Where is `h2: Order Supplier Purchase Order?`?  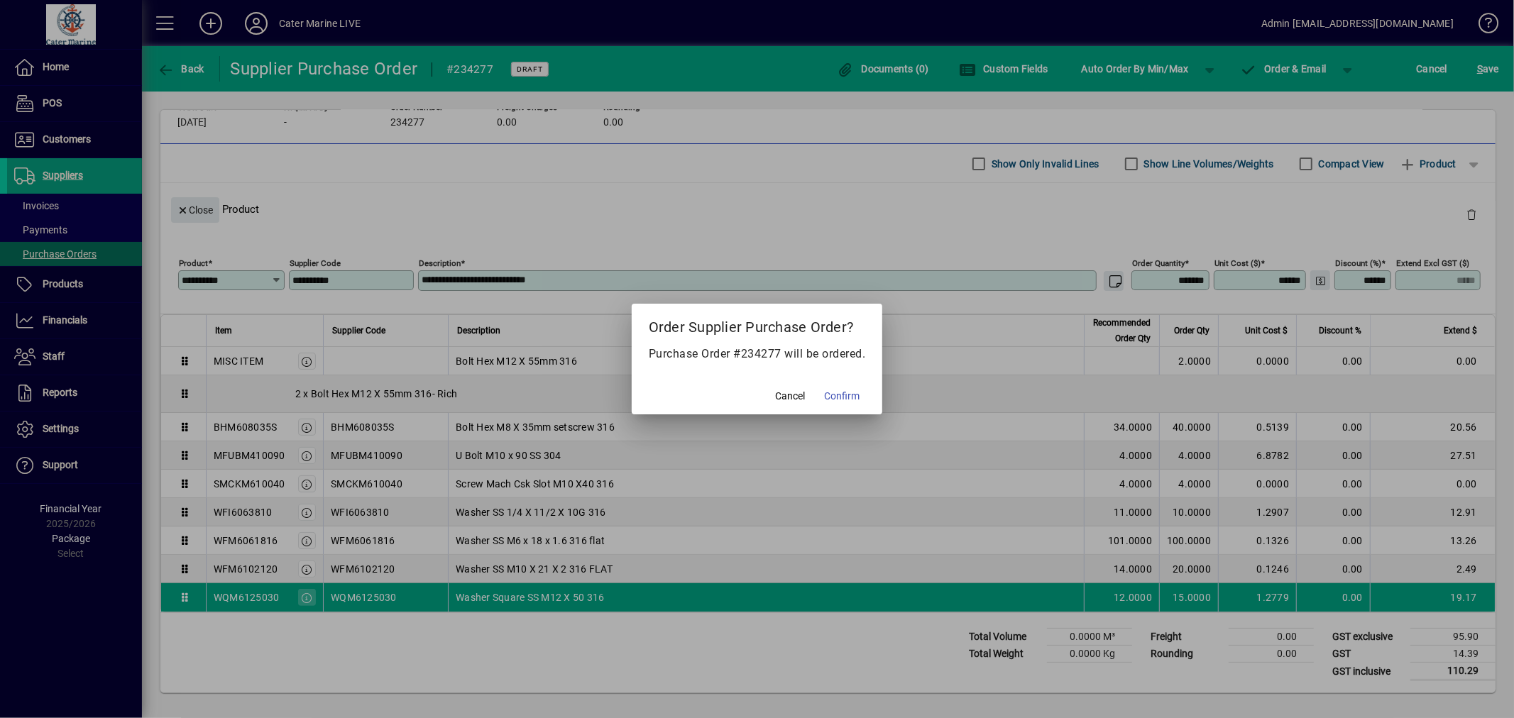 h2: Order Supplier Purchase Order? is located at coordinates (757, 324).